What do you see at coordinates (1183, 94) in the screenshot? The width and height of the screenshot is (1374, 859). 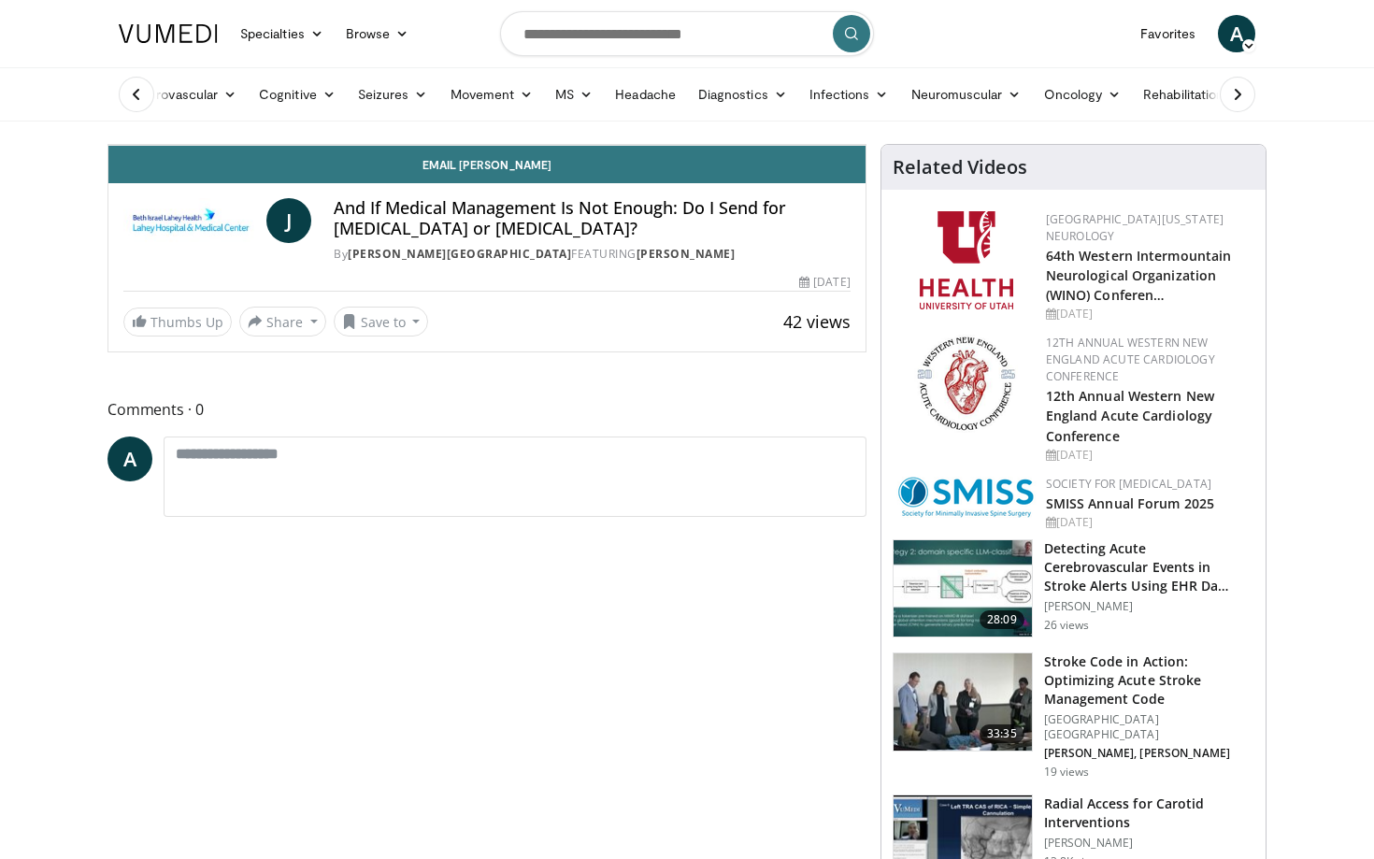 I see `a: Rehabilitation` at bounding box center [1183, 94].